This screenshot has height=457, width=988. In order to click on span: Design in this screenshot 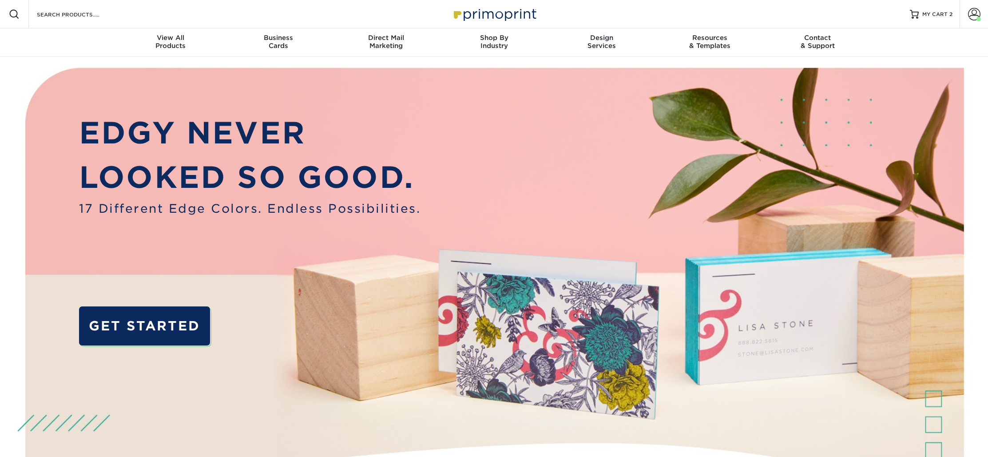, I will do `click(602, 38)`.